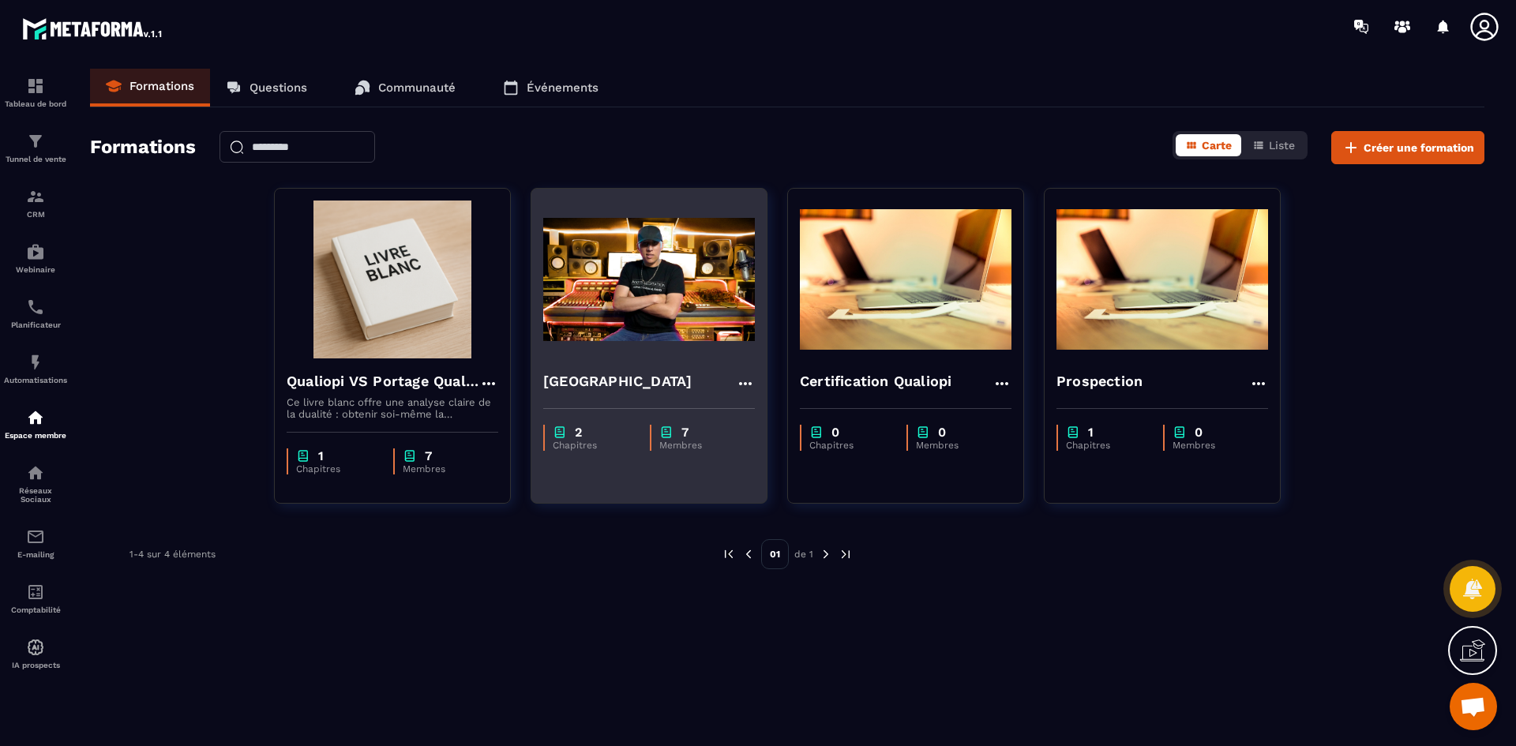  Describe the element at coordinates (578, 432) in the screenshot. I see `p: 2` at that location.